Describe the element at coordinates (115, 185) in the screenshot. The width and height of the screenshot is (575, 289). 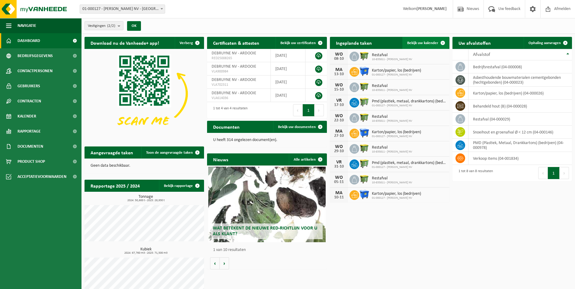
I see `h2: Rapportage 2025 / 2024` at that location.